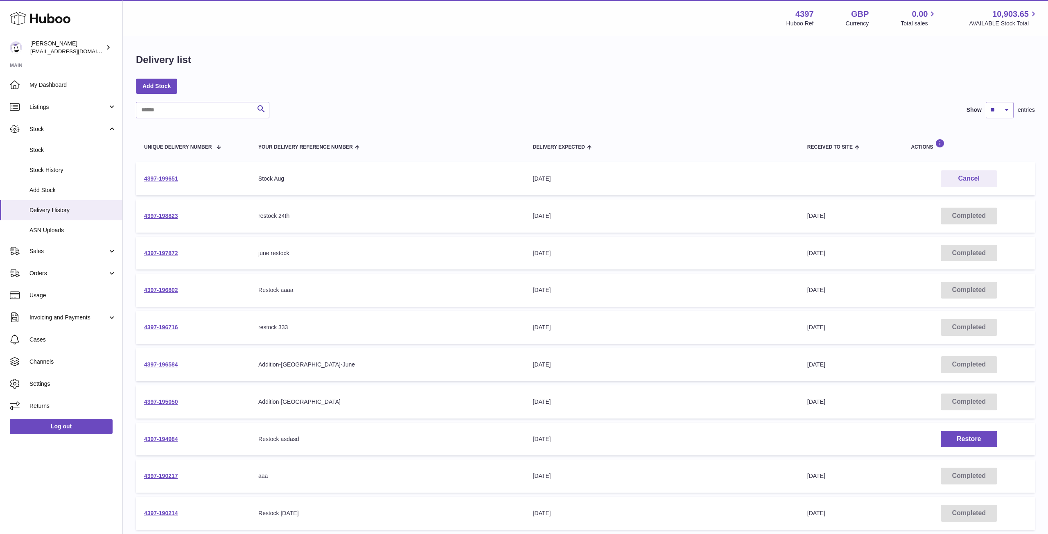 The width and height of the screenshot is (1048, 534). Describe the element at coordinates (68, 251) in the screenshot. I see `span: Sales` at that location.